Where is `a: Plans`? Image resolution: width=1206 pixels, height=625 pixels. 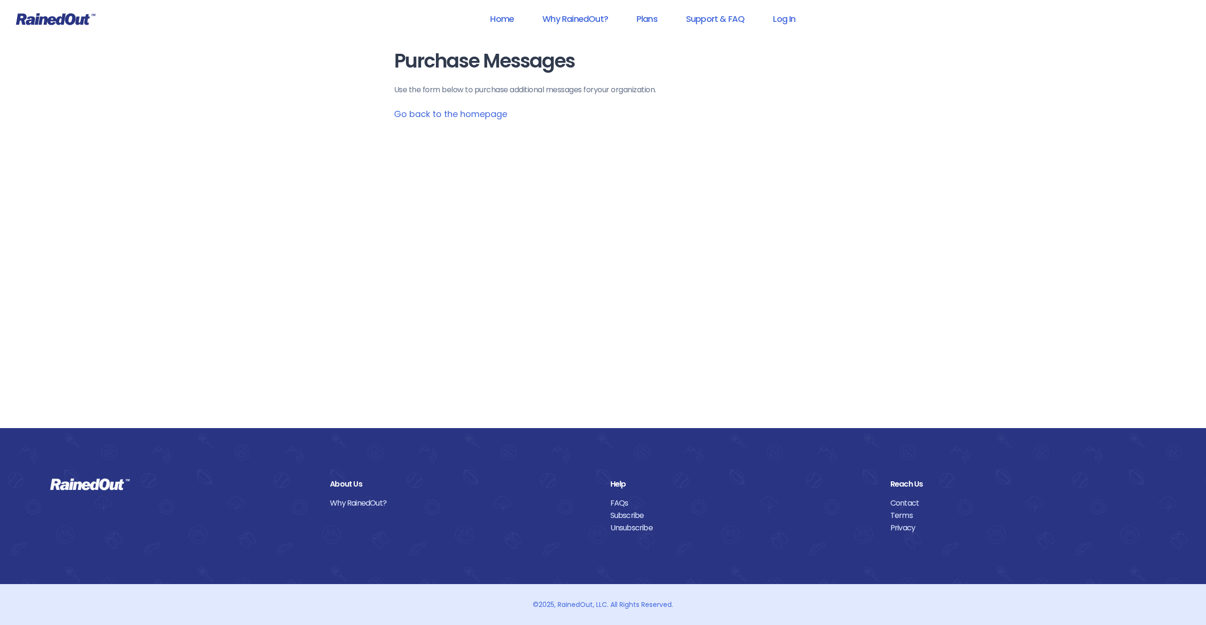 a: Plans is located at coordinates (647, 19).